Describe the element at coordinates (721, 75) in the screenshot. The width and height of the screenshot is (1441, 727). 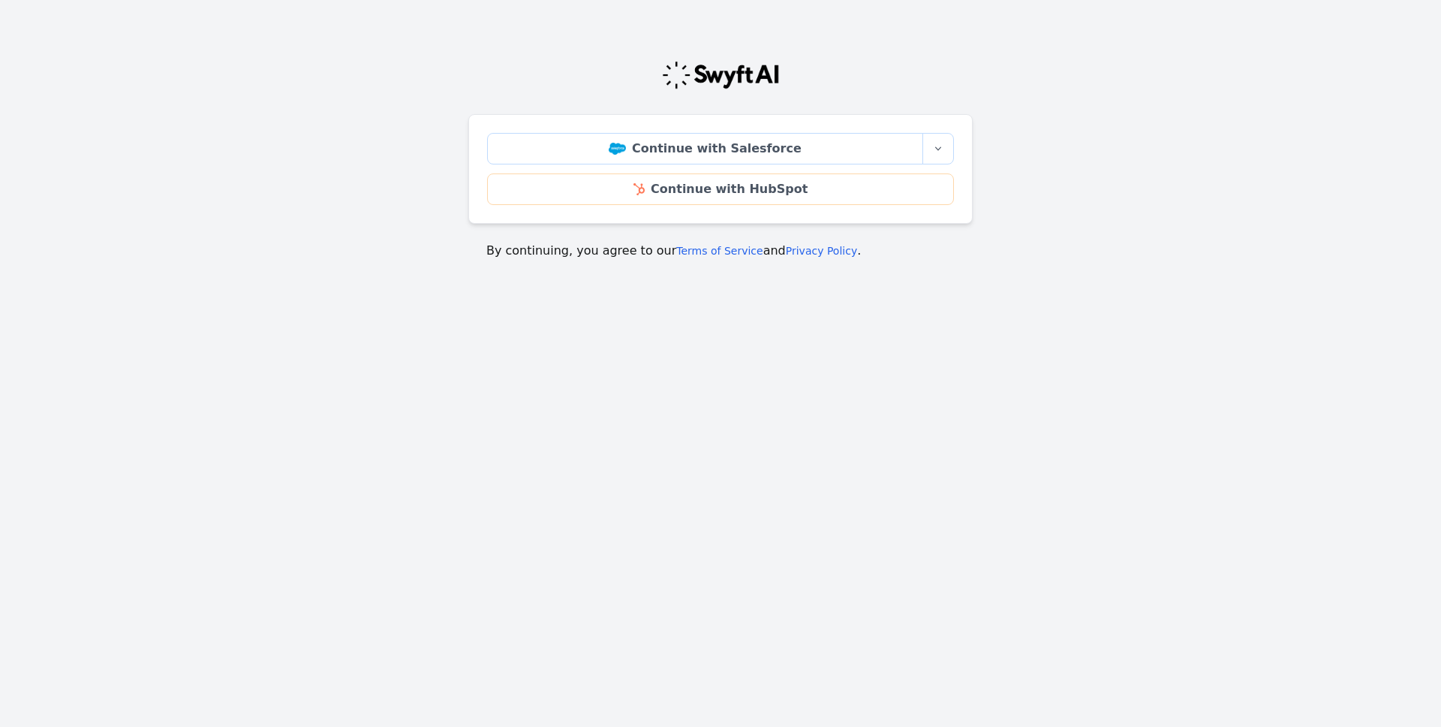
I see `img: Swyft Logo` at that location.